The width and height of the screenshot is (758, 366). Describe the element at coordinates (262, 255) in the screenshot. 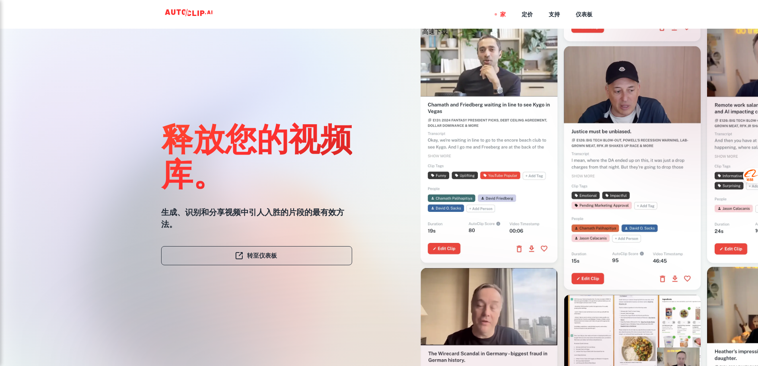

I see `font: 转至仪表板` at that location.